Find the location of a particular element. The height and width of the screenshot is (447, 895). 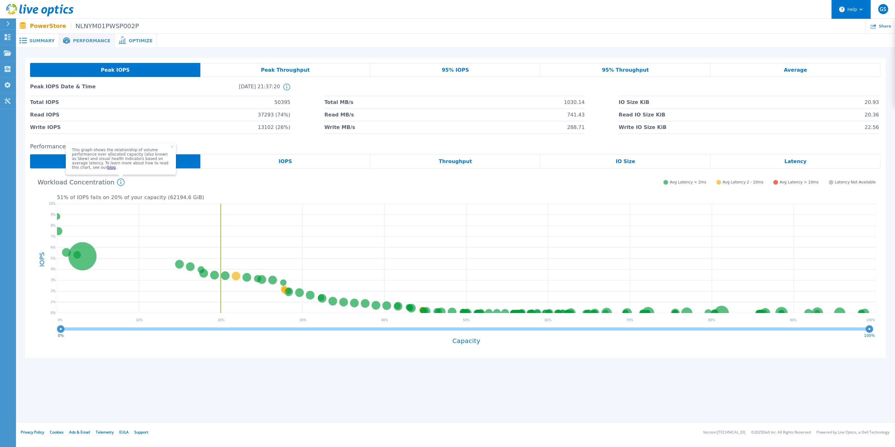

span: Peak IOPS Date & Time is located at coordinates (92, 89).